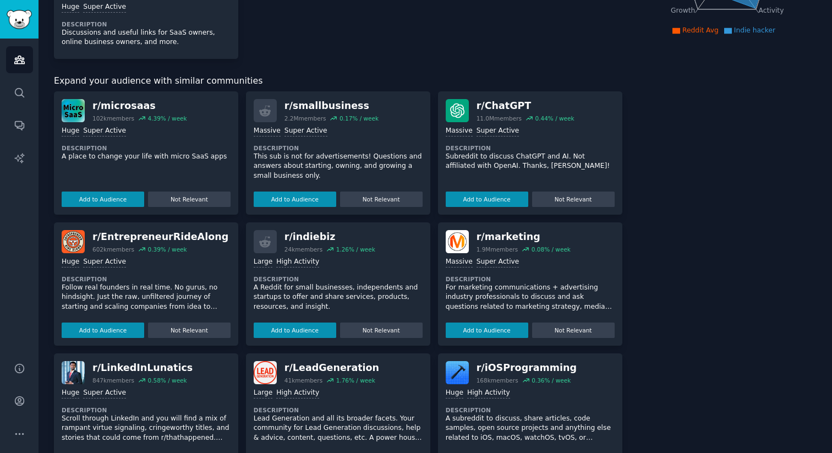 Image resolution: width=832 pixels, height=453 pixels. What do you see at coordinates (701, 30) in the screenshot?
I see `span: Reddit Avg` at bounding box center [701, 30].